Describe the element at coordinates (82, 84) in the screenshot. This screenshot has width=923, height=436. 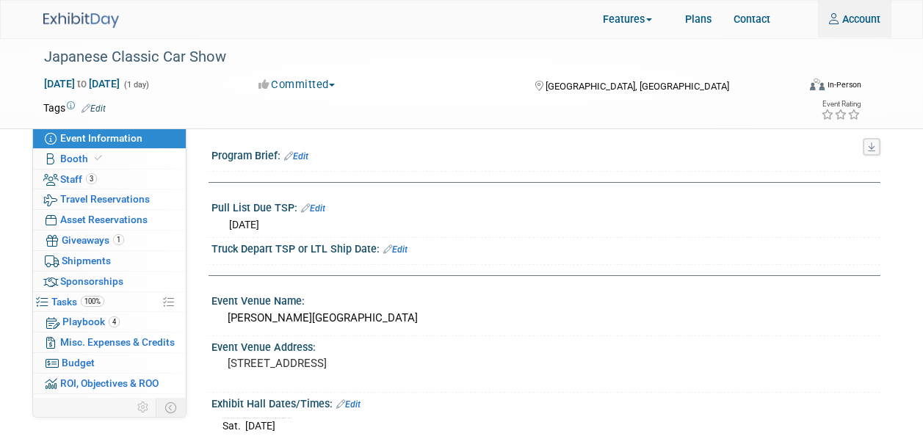
I see `span: to` at that location.